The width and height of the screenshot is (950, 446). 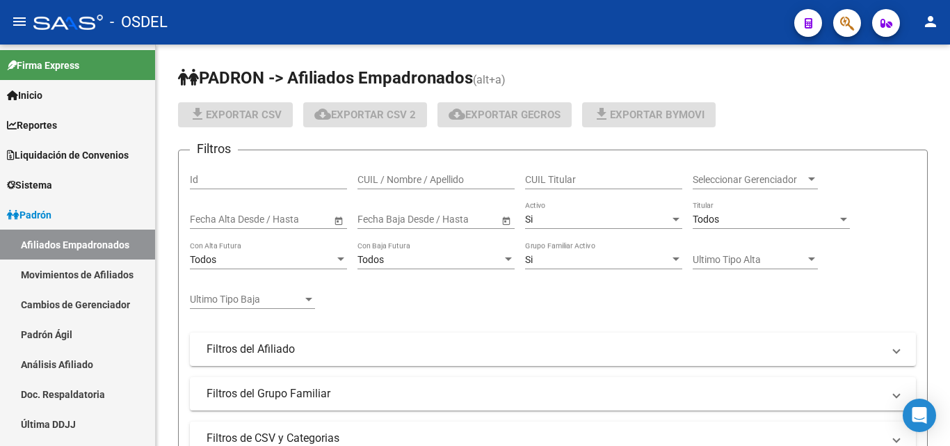 I want to click on span: Ultimo Tipo Baja, so click(x=246, y=299).